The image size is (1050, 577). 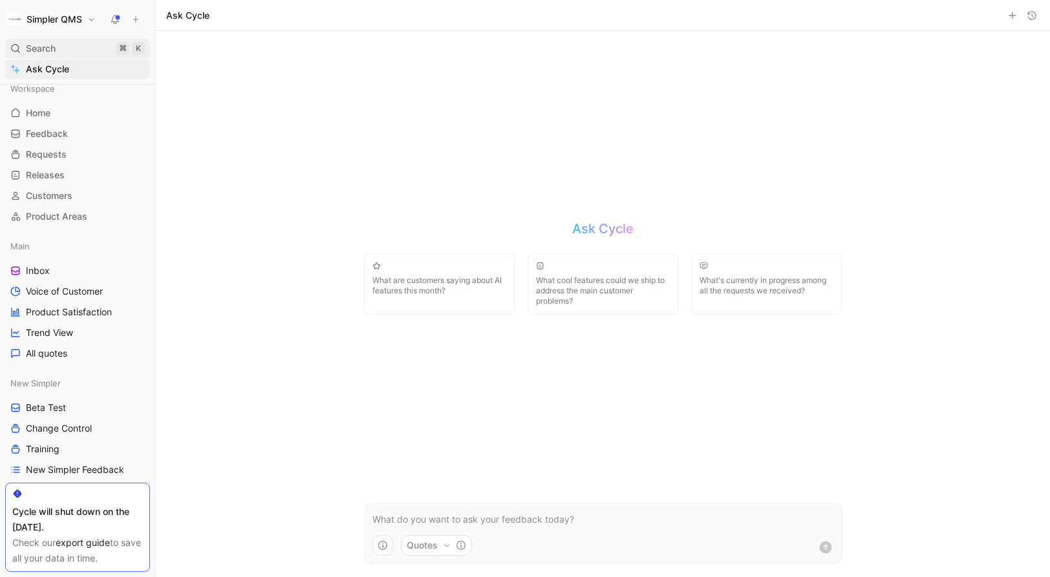 What do you see at coordinates (83, 542) in the screenshot?
I see `a: export guide` at bounding box center [83, 542].